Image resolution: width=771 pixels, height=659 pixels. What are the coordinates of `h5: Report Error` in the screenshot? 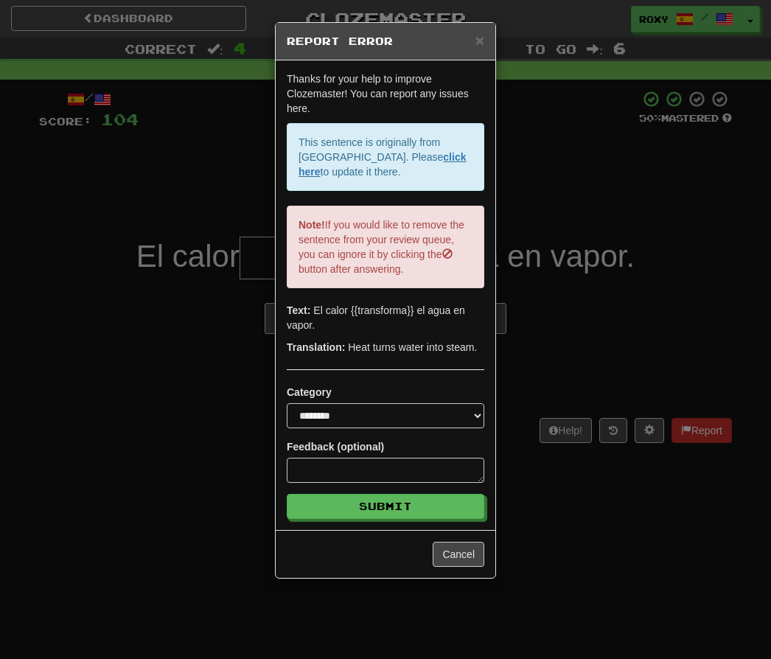 It's located at (386, 41).